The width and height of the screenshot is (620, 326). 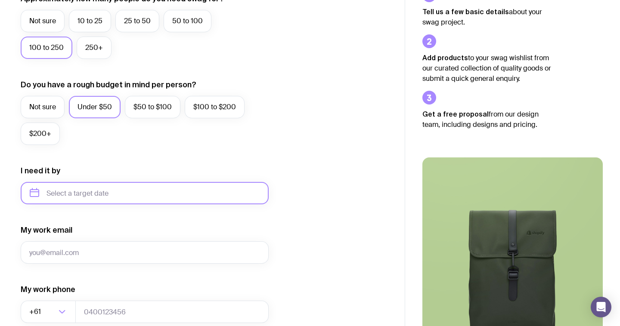 I want to click on label: 10 to 25, so click(x=90, y=21).